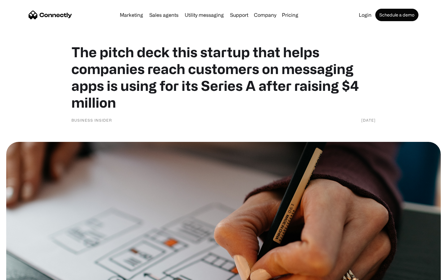 The image size is (447, 280). Describe the element at coordinates (290, 15) in the screenshot. I see `a: Pricing` at that location.